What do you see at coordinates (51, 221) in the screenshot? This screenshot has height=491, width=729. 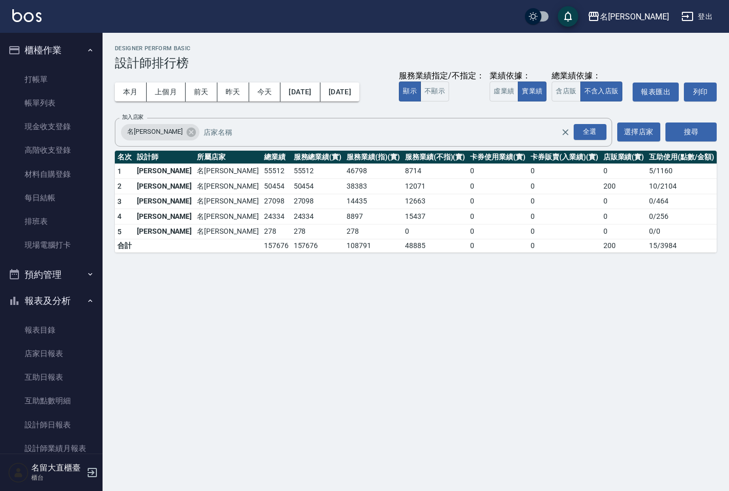 I see `a: 排班表` at bounding box center [51, 221].